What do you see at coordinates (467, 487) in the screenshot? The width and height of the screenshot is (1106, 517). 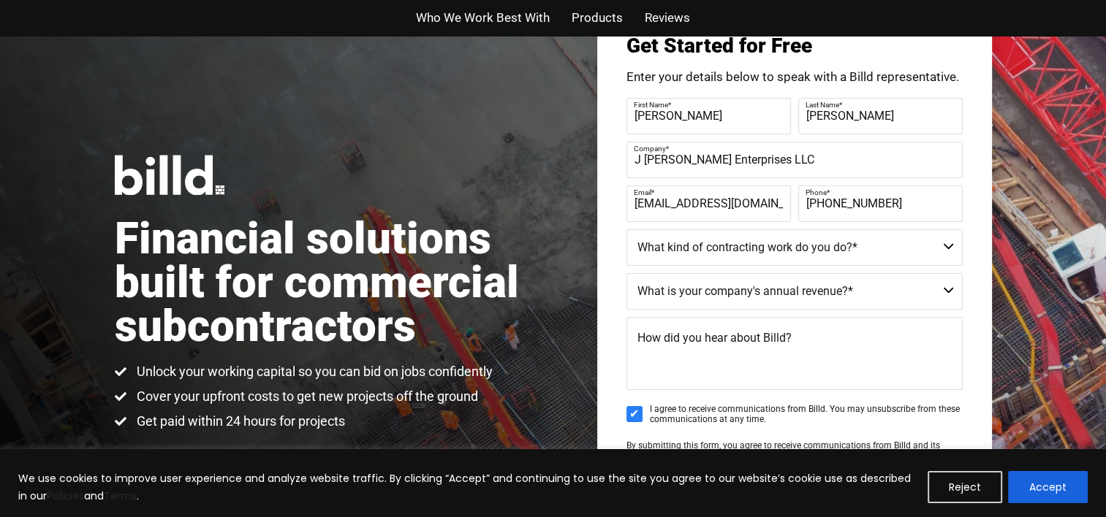 I see `p: We use cookies to improve user experience and analyze website traffic. By clicking “Accept” and c...` at bounding box center [467, 487].